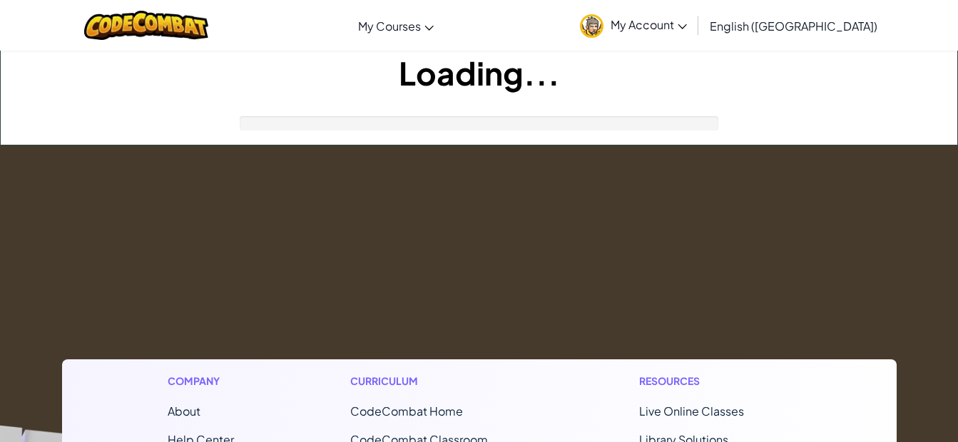 The width and height of the screenshot is (958, 442). Describe the element at coordinates (649, 24) in the screenshot. I see `span: My Account` at that location.